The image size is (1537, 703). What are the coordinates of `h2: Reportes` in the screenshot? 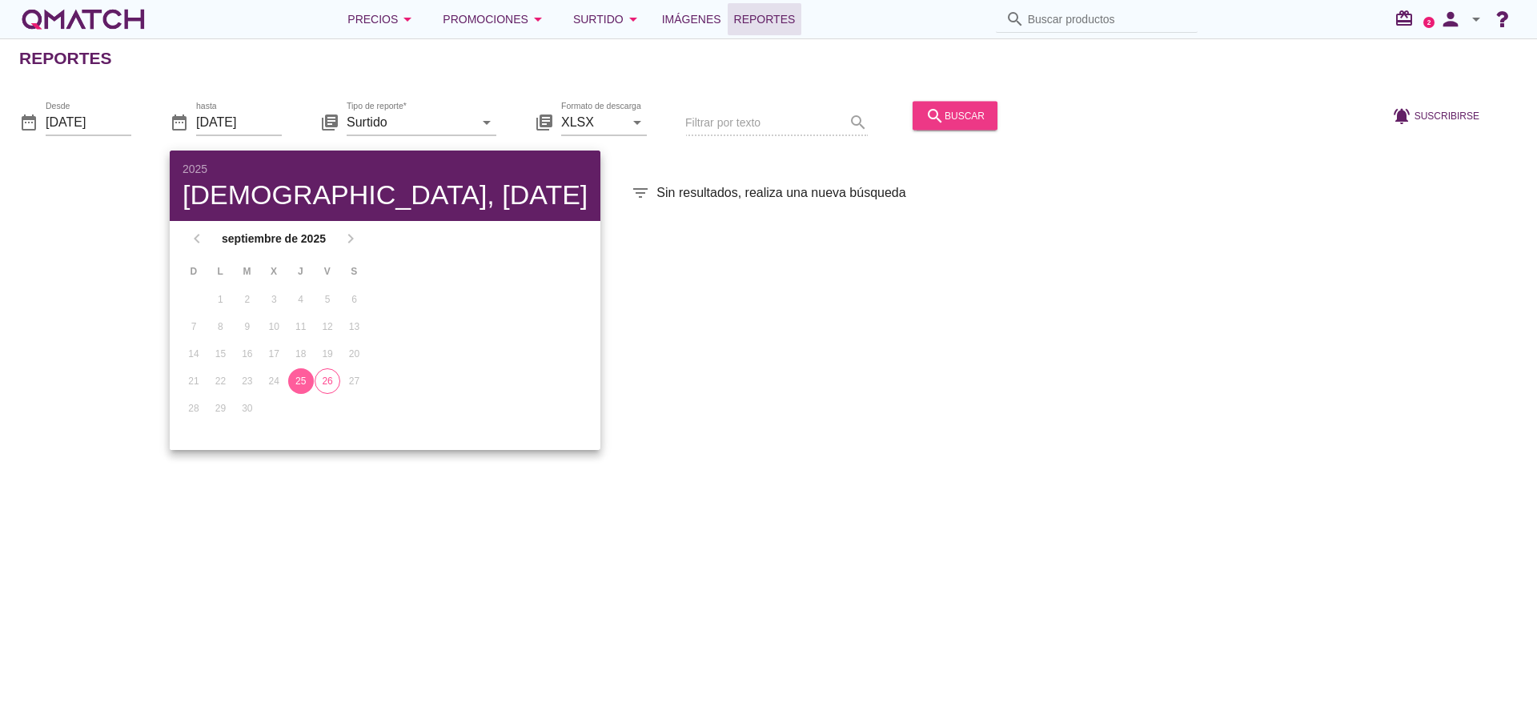 It's located at (66, 58).